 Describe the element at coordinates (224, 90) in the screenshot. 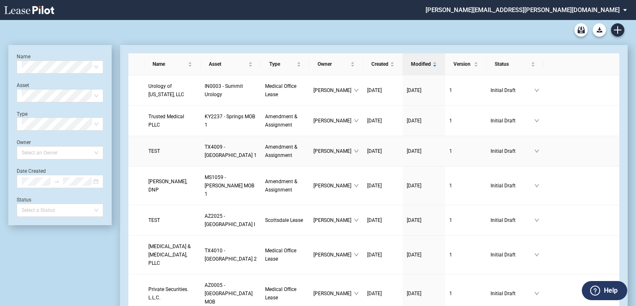

I see `span: IN0003 - Summit Urology` at that location.